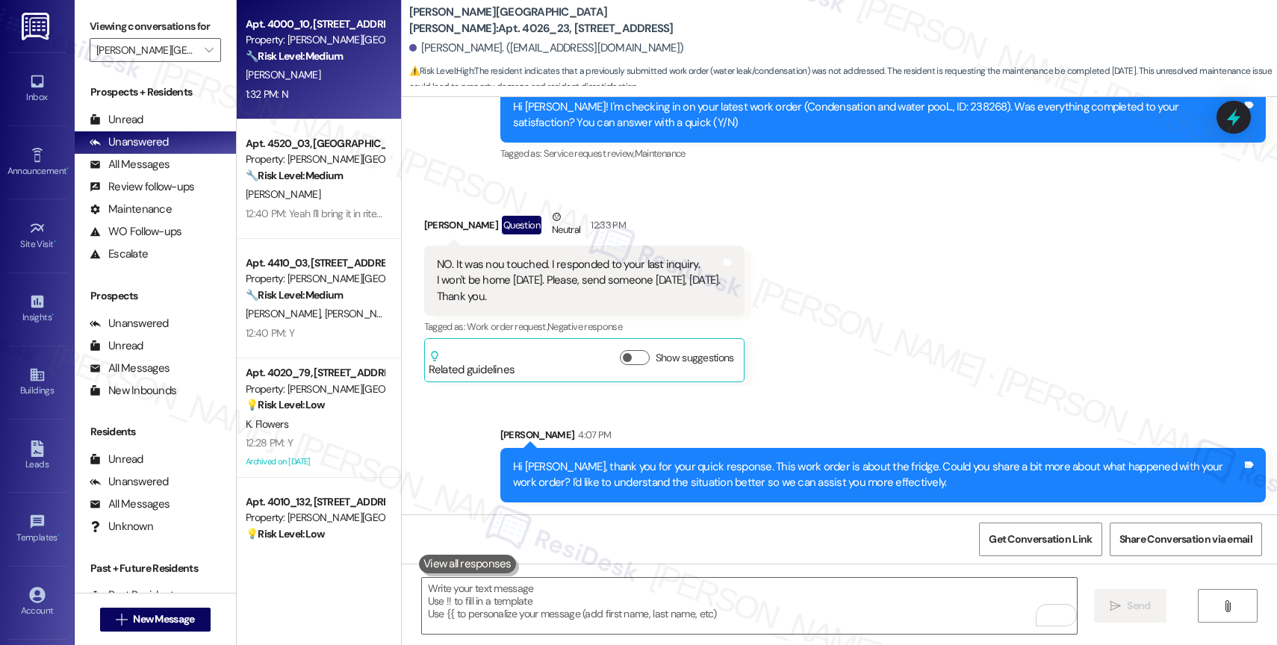 Image resolution: width=1277 pixels, height=645 pixels. What do you see at coordinates (146, 50) in the screenshot?
I see `input: All communities` at bounding box center [146, 50].